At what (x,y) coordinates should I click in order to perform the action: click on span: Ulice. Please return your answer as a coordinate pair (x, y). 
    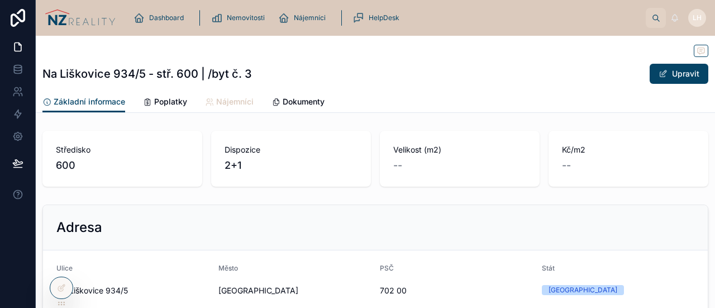
    Looking at the image, I should click on (64, 268).